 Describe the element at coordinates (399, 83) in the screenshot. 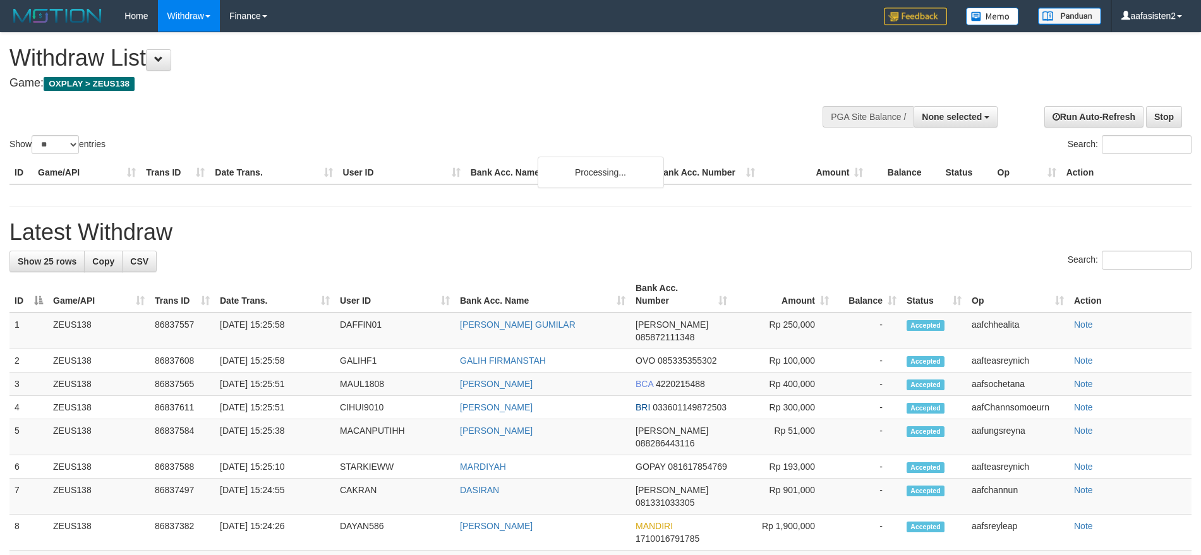

I see `h4: Game:` at that location.